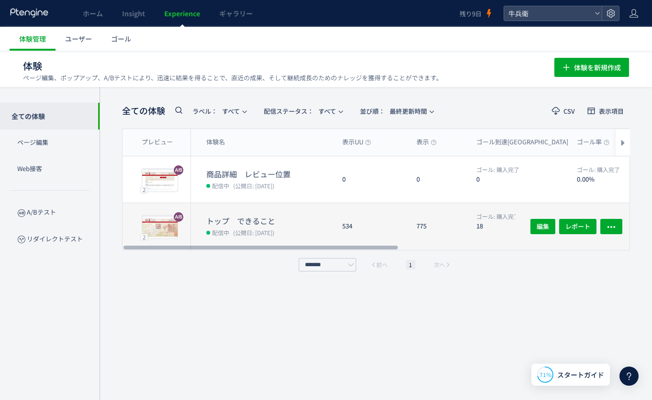 The image size is (652, 400). Describe the element at coordinates (393, 111) in the screenshot. I see `span: 最終更新時間` at that location.